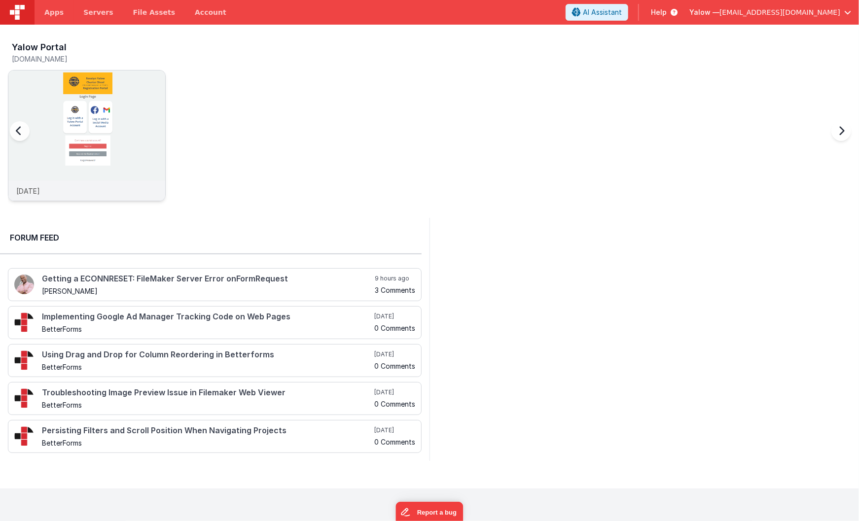 The width and height of the screenshot is (859, 521). What do you see at coordinates (207, 393) in the screenshot?
I see `h4: Troubleshooting Image Preview Issue in Filemaker Web Viewer` at bounding box center [207, 393].